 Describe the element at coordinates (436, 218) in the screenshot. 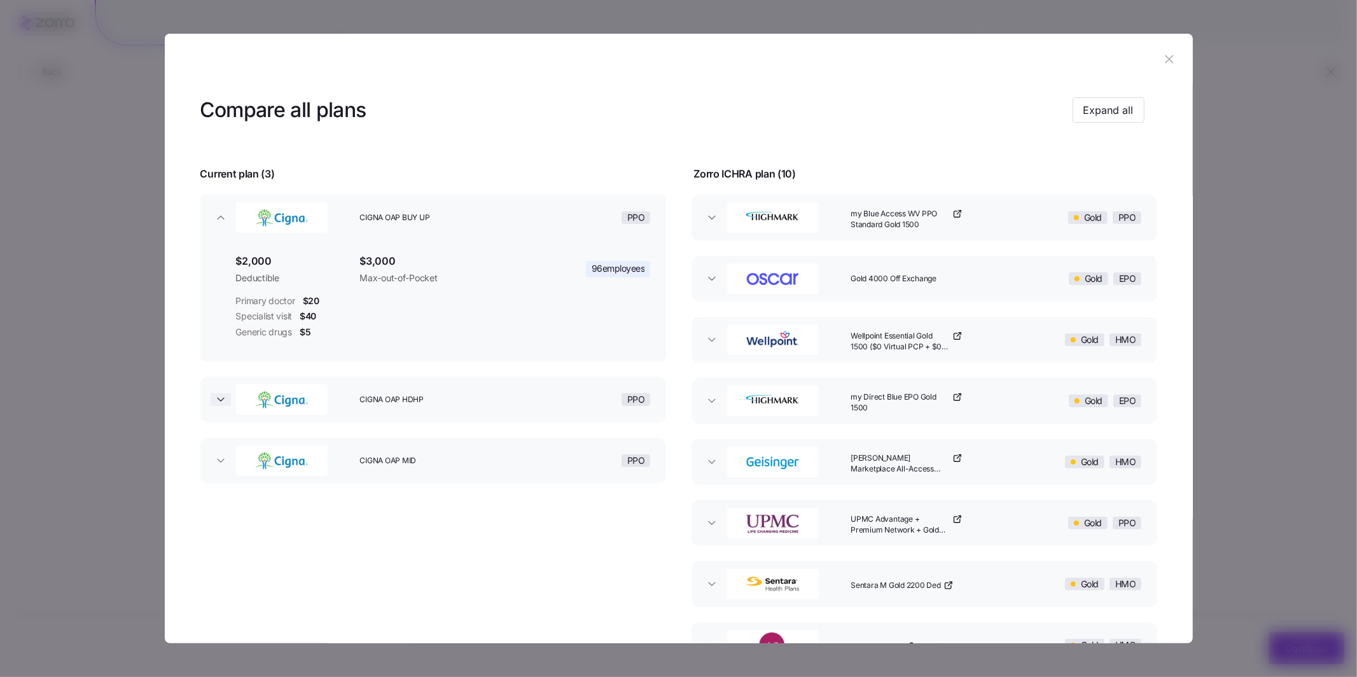

I see `span: CIGNA OAP BUY UP` at that location.